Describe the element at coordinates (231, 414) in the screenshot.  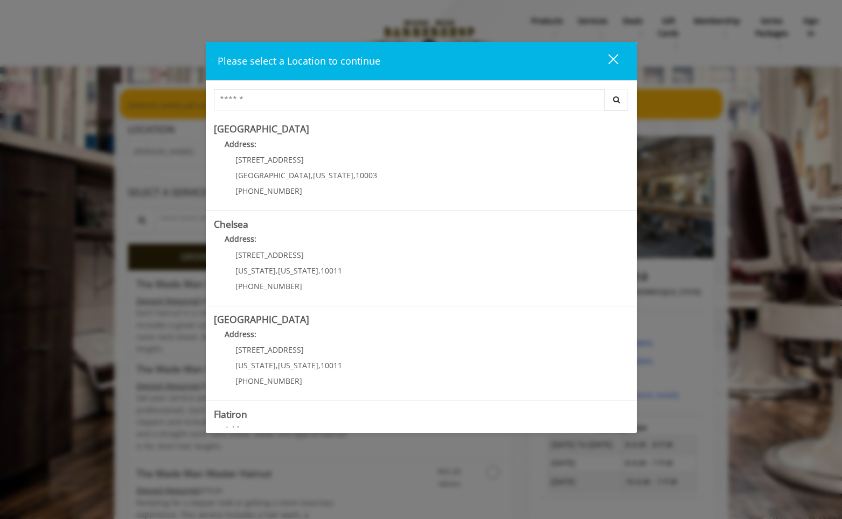
I see `b: Flatiron` at that location.